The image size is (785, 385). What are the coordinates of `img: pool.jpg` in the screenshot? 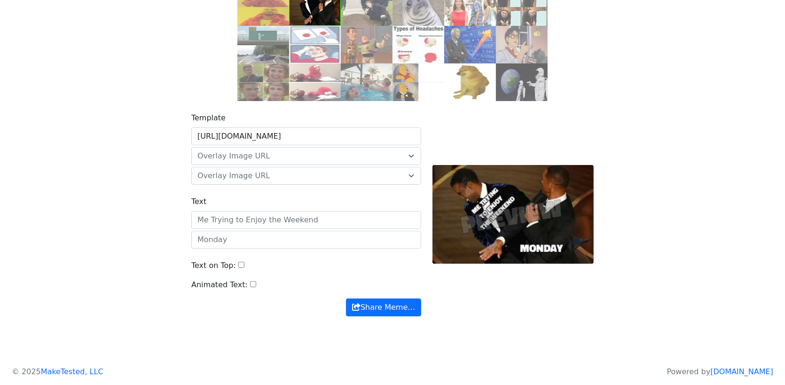 It's located at (366, 82).